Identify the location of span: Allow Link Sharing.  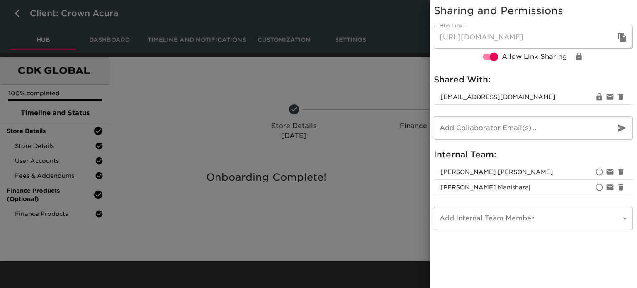
(534, 57).